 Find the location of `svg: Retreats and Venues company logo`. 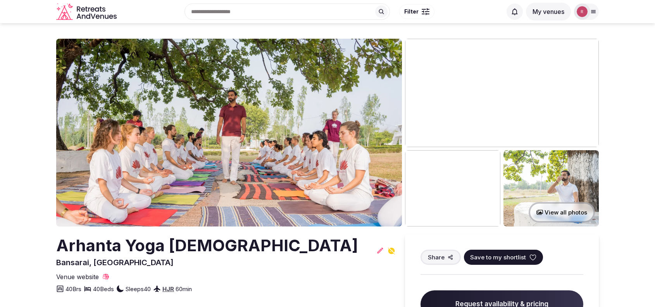

svg: Retreats and Venues company logo is located at coordinates (87, 12).